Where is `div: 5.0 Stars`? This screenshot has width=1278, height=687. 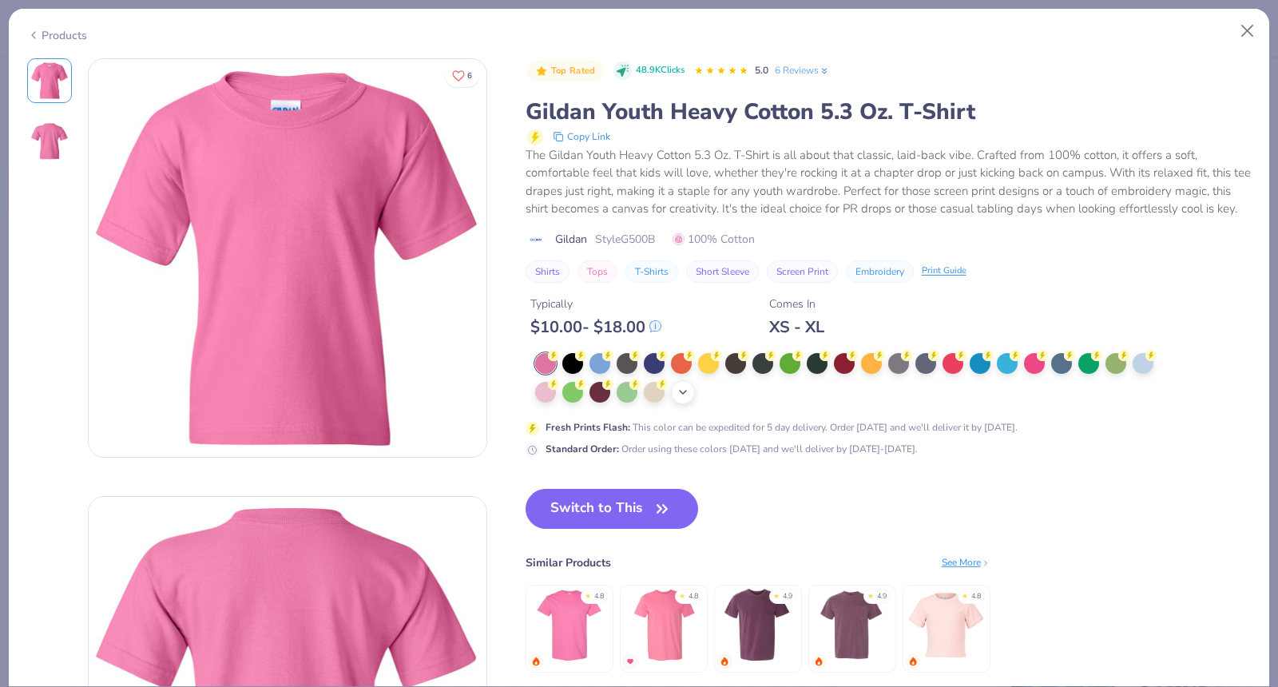
div: 5.0 Stars is located at coordinates (721, 71).